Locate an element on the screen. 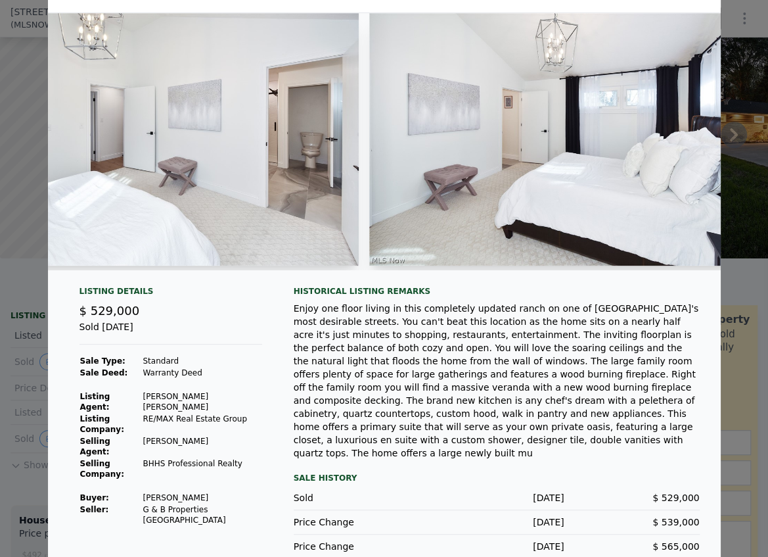 The image size is (768, 557). strong: Seller : is located at coordinates (95, 509).